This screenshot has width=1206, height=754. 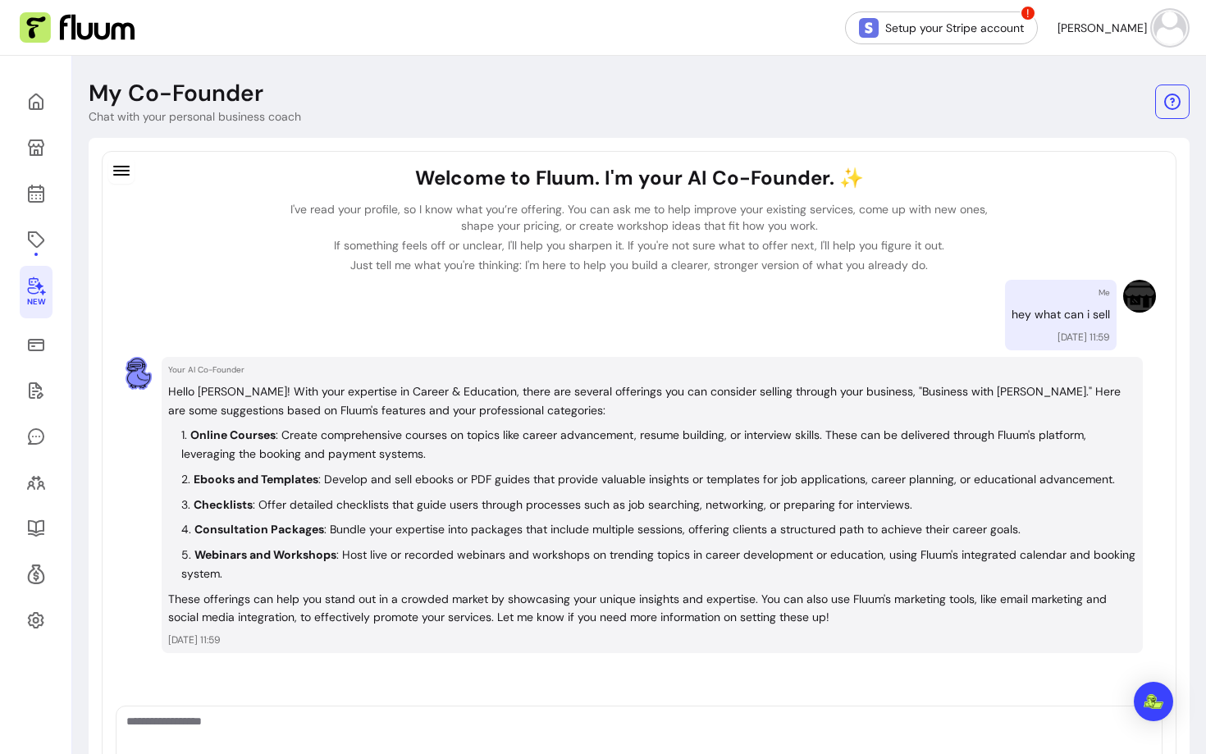 What do you see at coordinates (194, 116) in the screenshot?
I see `p: Chat with your personal business coach` at bounding box center [194, 116].